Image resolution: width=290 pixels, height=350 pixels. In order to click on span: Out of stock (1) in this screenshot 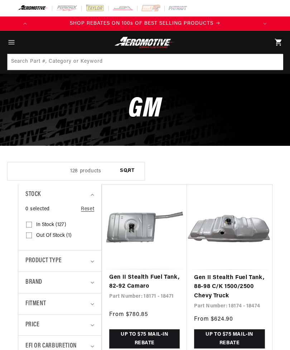, I will do `click(54, 236)`.